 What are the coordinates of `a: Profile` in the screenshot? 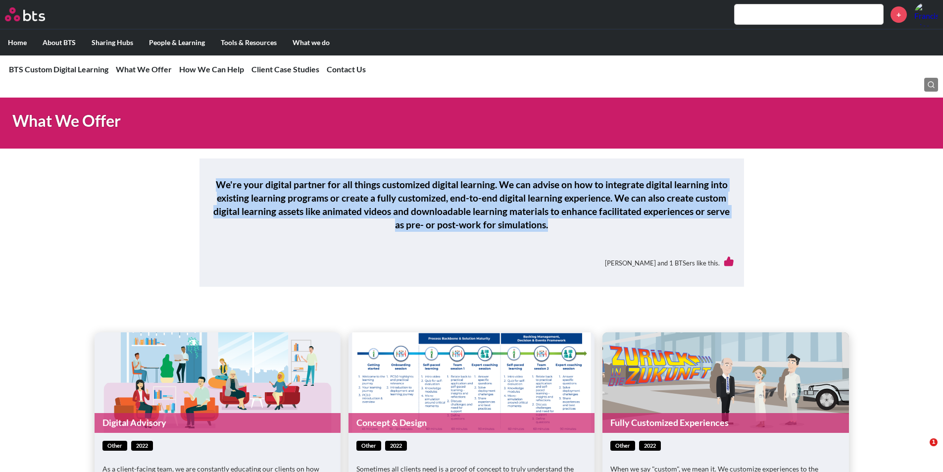 It's located at (926, 14).